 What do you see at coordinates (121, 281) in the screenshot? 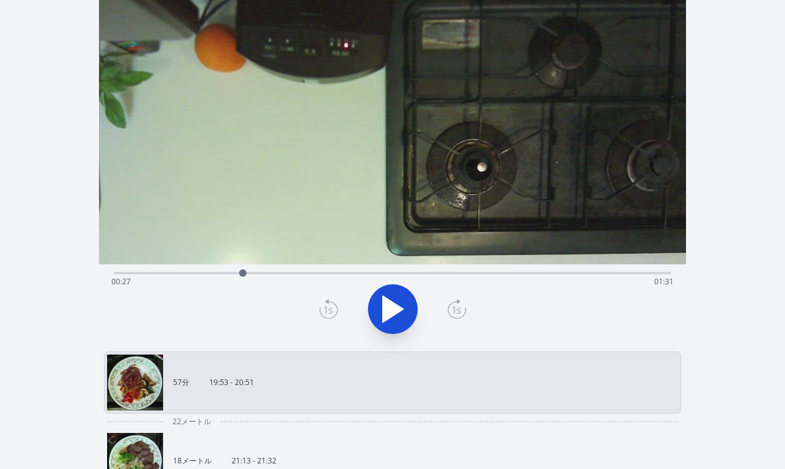
I see `font: 00:27` at bounding box center [121, 281].